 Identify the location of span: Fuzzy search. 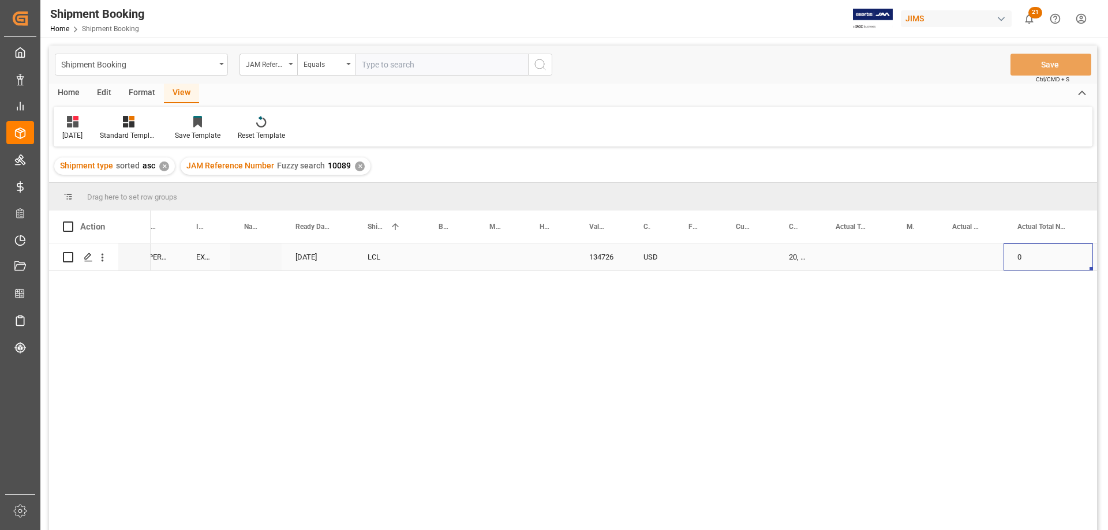
(301, 166).